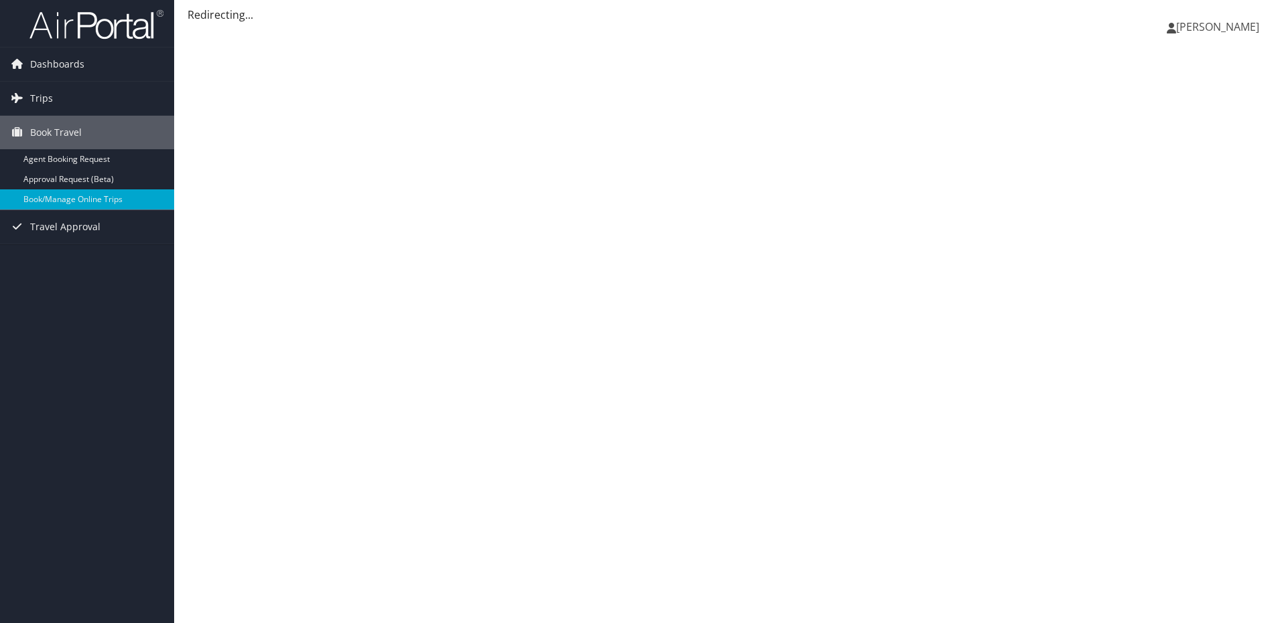  What do you see at coordinates (56, 133) in the screenshot?
I see `span: Book Travel` at bounding box center [56, 133].